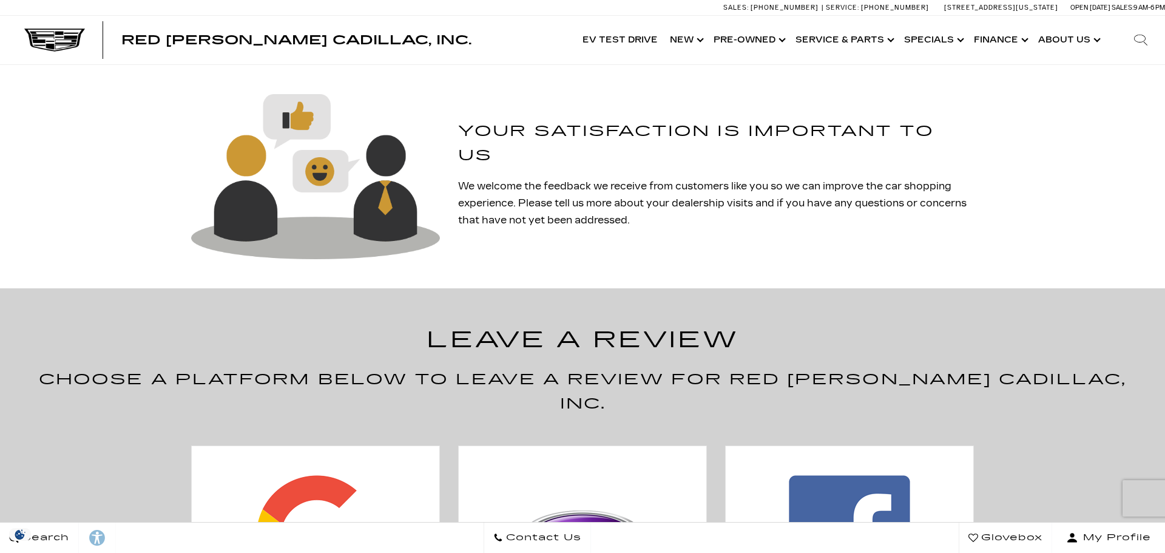 This screenshot has height=553, width=1165. What do you see at coordinates (1000, 40) in the screenshot?
I see `a: Finance` at bounding box center [1000, 40].